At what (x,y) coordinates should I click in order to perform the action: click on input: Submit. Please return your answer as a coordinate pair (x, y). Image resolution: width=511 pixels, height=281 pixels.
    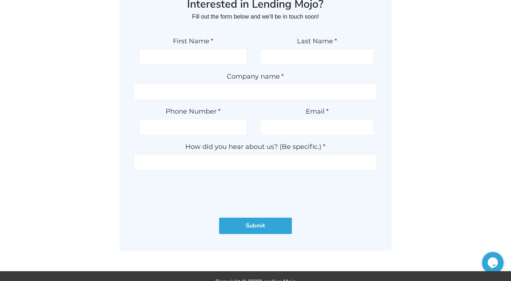
    Looking at the image, I should click on (256, 226).